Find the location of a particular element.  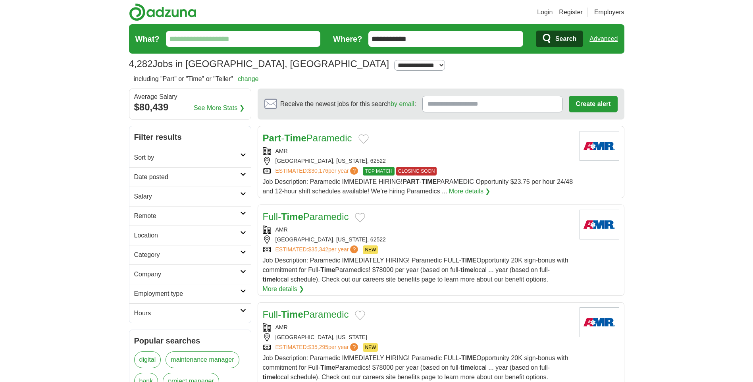

strong: PART is located at coordinates (411, 181).